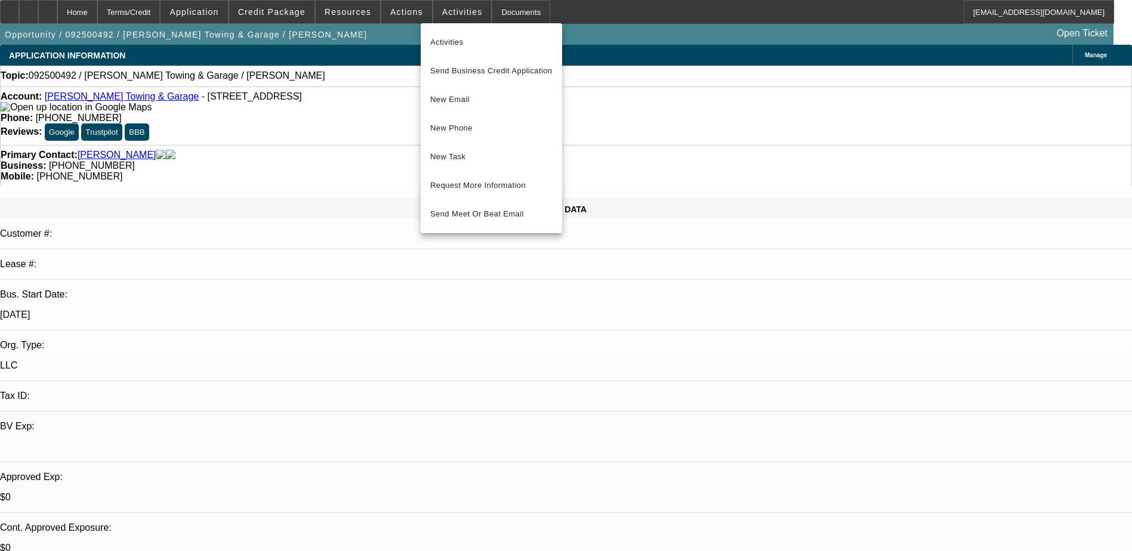  Describe the element at coordinates (491, 42) in the screenshot. I see `span: Activities` at that location.